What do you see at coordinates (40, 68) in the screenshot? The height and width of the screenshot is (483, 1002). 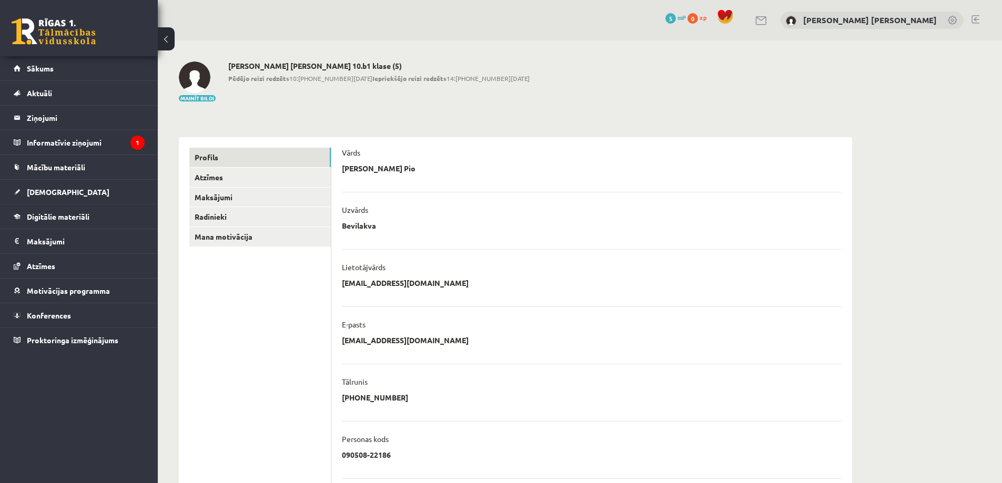 I see `span: Sākums` at bounding box center [40, 68].